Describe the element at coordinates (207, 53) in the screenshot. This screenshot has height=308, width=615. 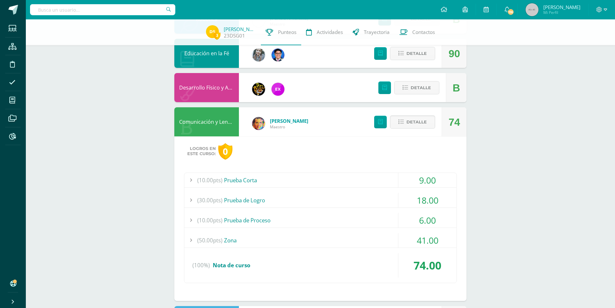
I see `a: Educación en la Fé` at that location.